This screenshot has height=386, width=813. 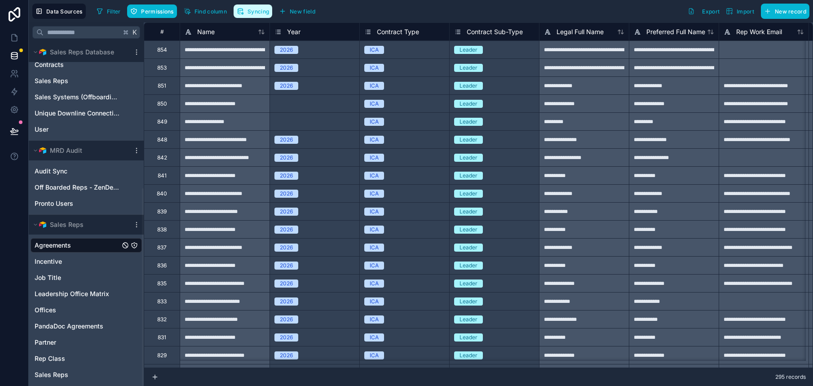 I want to click on span: Import, so click(x=745, y=11).